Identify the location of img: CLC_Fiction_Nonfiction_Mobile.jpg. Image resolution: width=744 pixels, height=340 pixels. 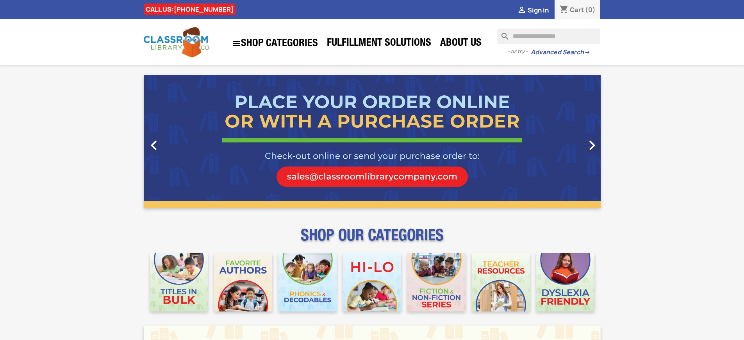
(436, 282).